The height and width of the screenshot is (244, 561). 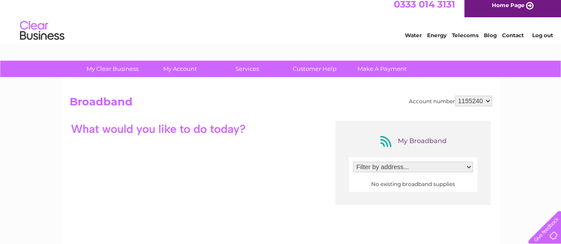 What do you see at coordinates (490, 41) in the screenshot?
I see `a: Blog` at bounding box center [490, 41].